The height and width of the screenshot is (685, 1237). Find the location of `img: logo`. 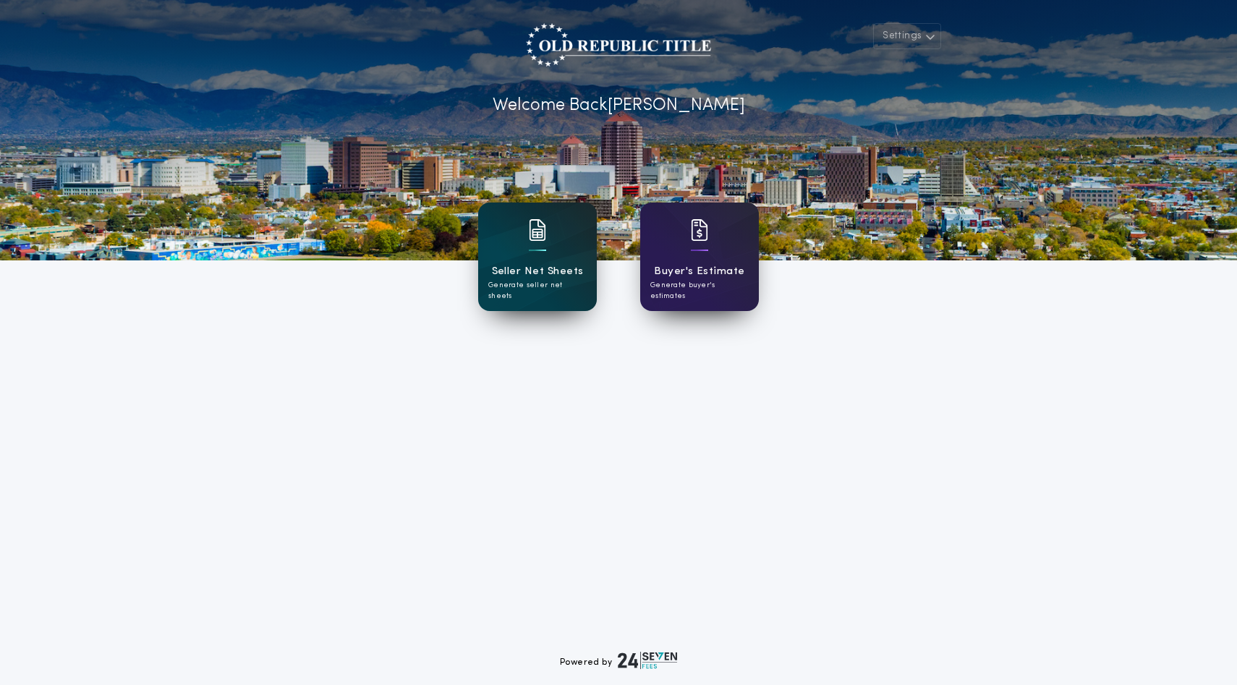

img: logo is located at coordinates (648, 661).